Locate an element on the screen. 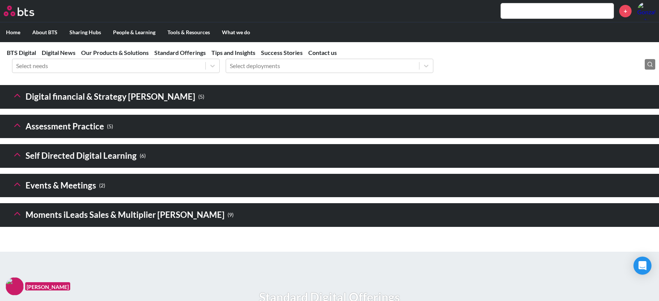 The width and height of the screenshot is (659, 301). img: Gonzalo Ortega is located at coordinates (646, 11).